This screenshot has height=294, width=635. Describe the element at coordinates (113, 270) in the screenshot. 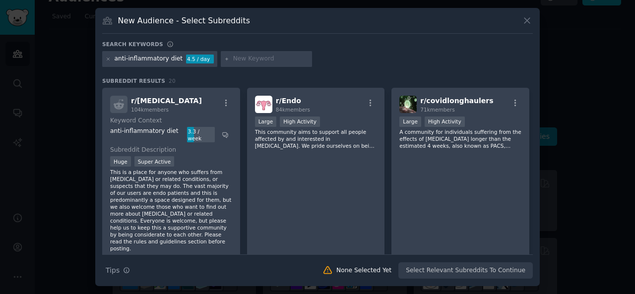

I see `span: Tips` at that location.